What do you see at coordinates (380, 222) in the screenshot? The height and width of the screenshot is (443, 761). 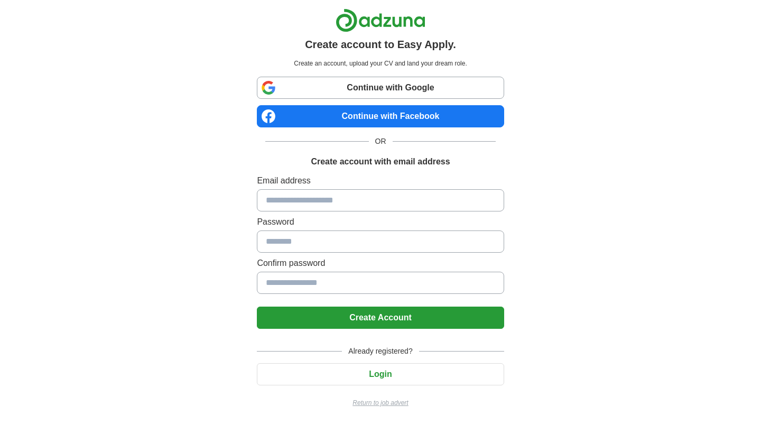 I see `label: Password` at bounding box center [380, 222].